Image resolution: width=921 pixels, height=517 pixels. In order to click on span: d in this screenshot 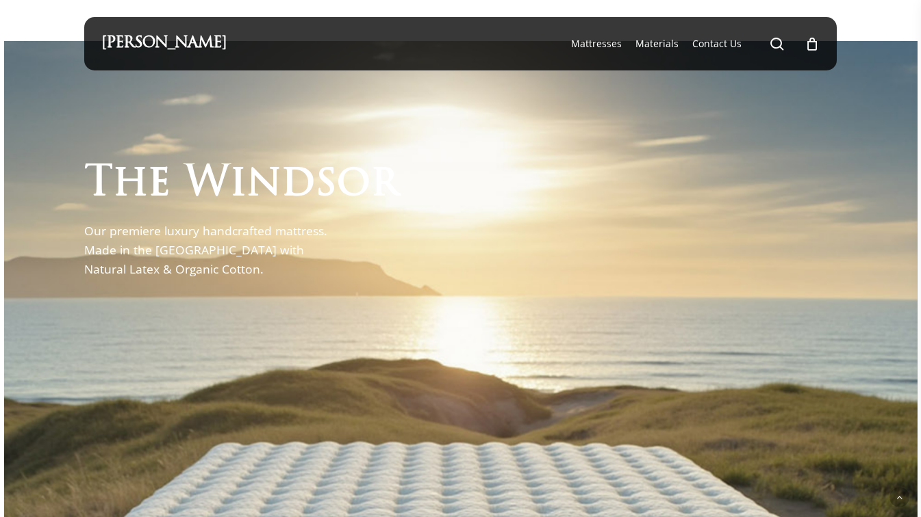, I will do `click(298, 184)`.